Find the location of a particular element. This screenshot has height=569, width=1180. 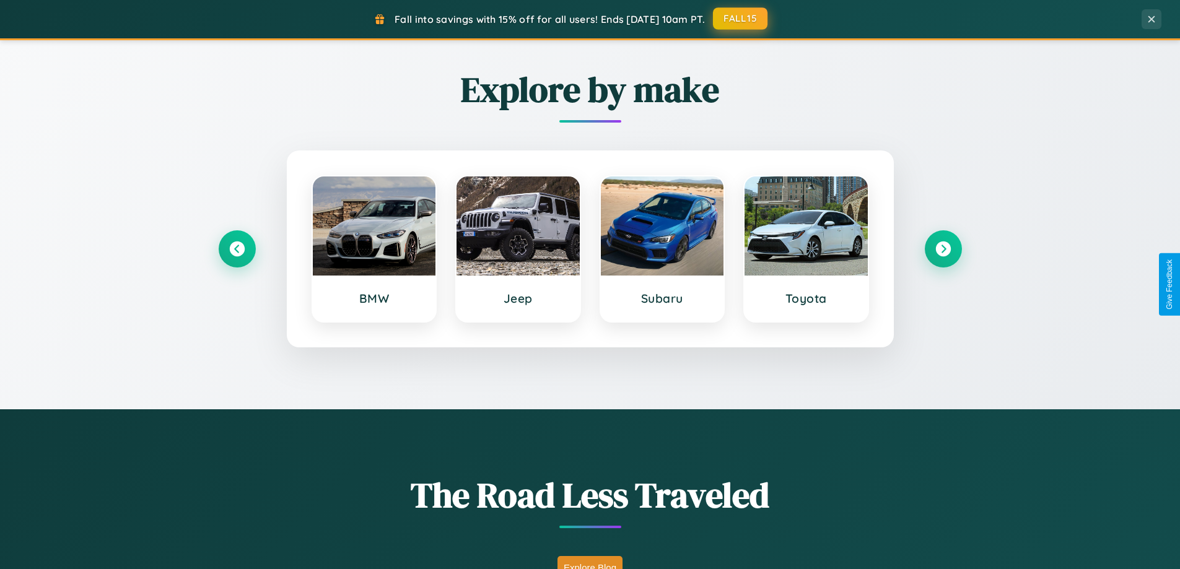

h3: BMW is located at coordinates (374, 299).